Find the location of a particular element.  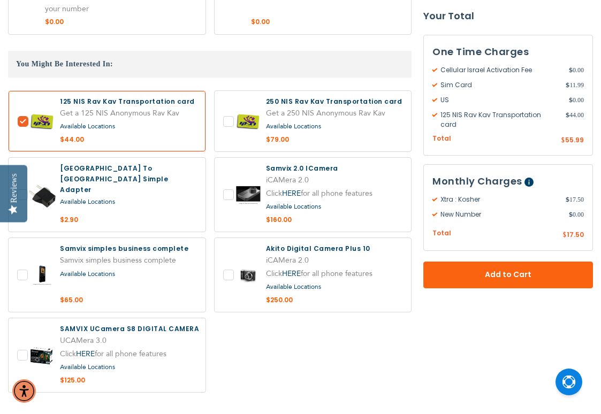

span: 125 NIS Rav Kav Transportation card is located at coordinates (499, 120).